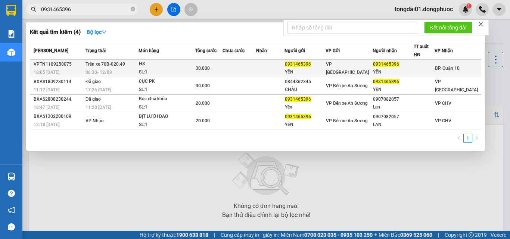 The height and width of the screenshot is (239, 510). I want to click on span: Nhãn, so click(262, 51).